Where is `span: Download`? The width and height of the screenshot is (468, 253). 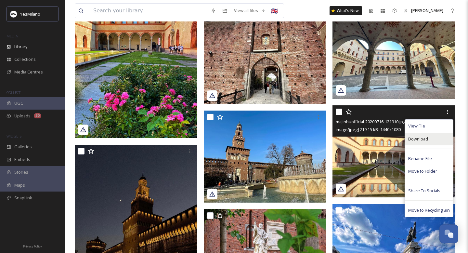
span: Download is located at coordinates (418, 139).